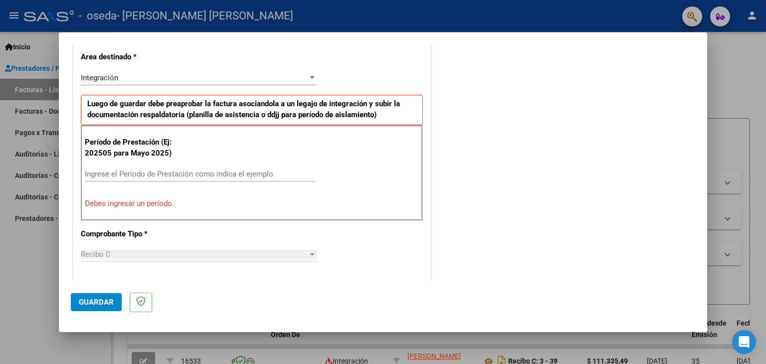 This screenshot has height=364, width=766. Describe the element at coordinates (252, 204) in the screenshot. I see `p: Debes ingresar un período.` at that location.